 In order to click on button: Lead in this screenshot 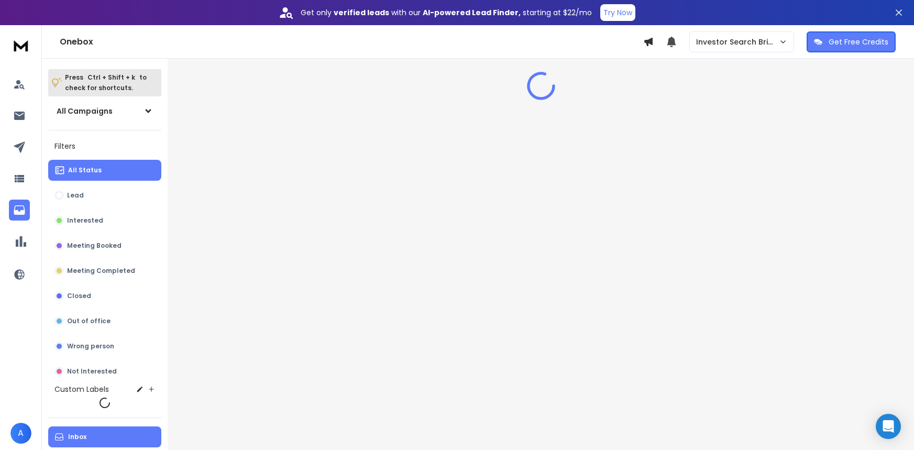, I will do `click(105, 195)`.